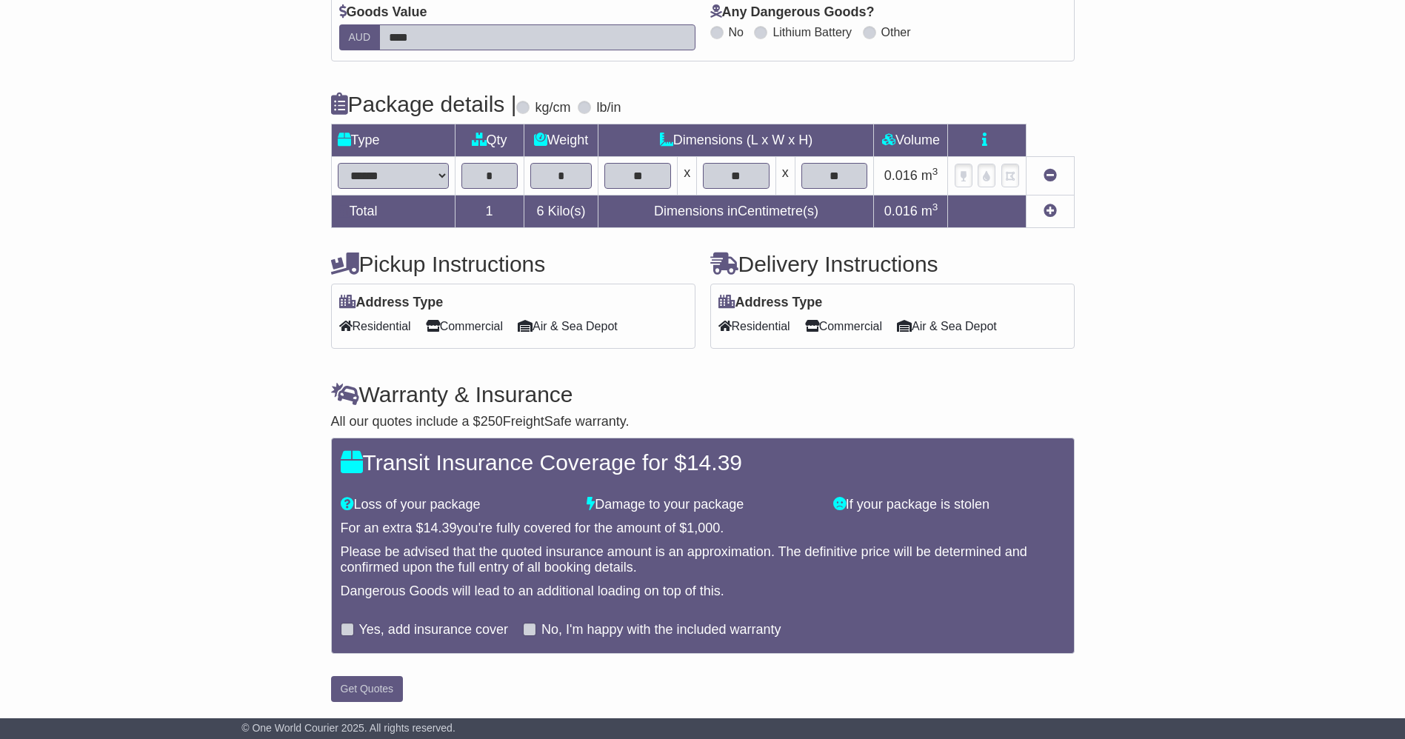  I want to click on div: Loss of your package, so click(456, 505).